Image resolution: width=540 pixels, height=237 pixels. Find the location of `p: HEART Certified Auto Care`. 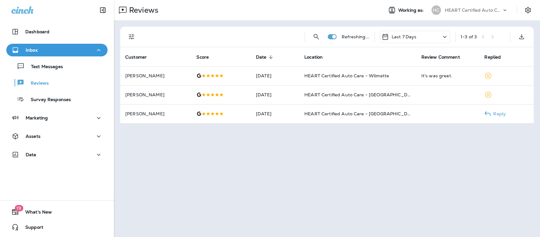

p: HEART Certified Auto Care is located at coordinates (474, 10).